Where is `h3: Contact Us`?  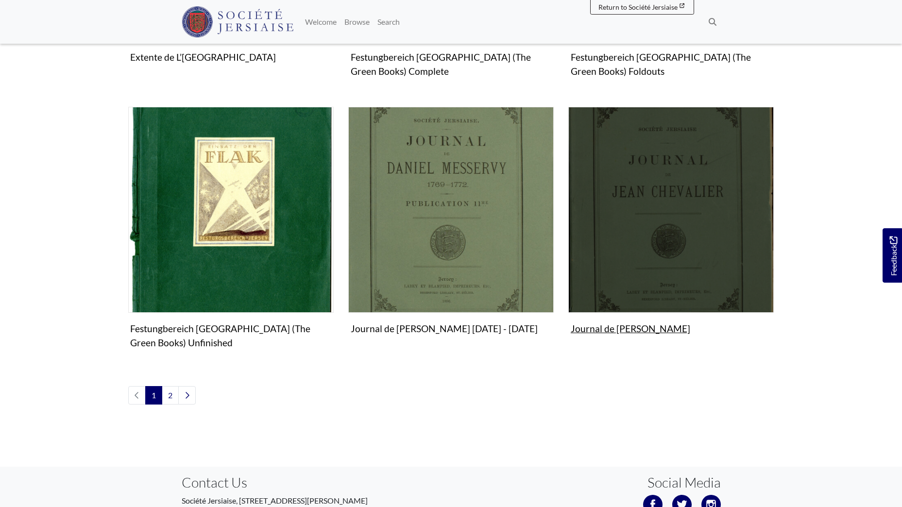 h3: Contact Us is located at coordinates (313, 483).